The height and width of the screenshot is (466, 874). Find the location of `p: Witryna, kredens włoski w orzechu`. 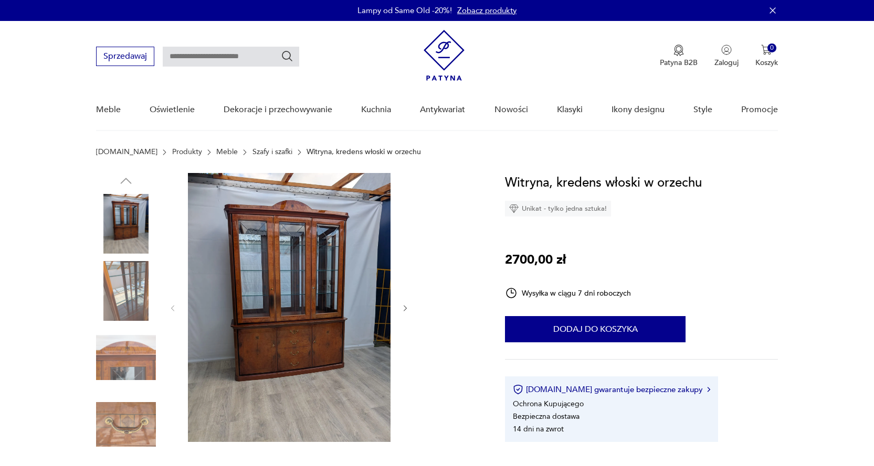

p: Witryna, kredens włoski w orzechu is located at coordinates (364, 152).